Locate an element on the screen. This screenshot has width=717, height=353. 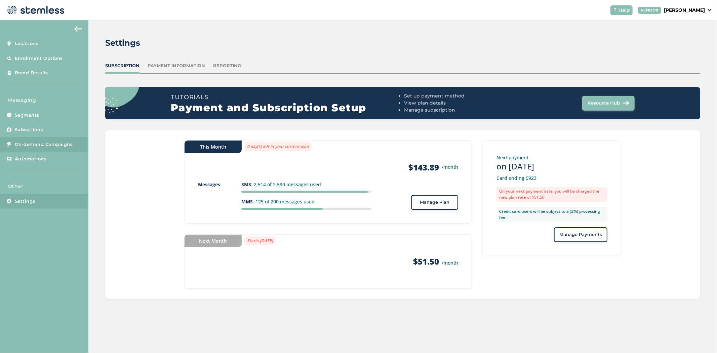
strong: $143.89 is located at coordinates (424, 167).